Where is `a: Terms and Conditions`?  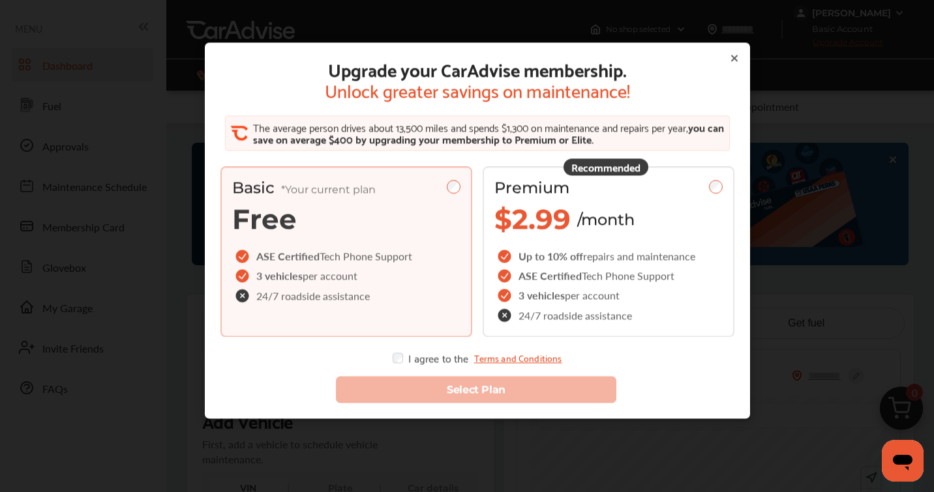 a: Terms and Conditions is located at coordinates (518, 359).